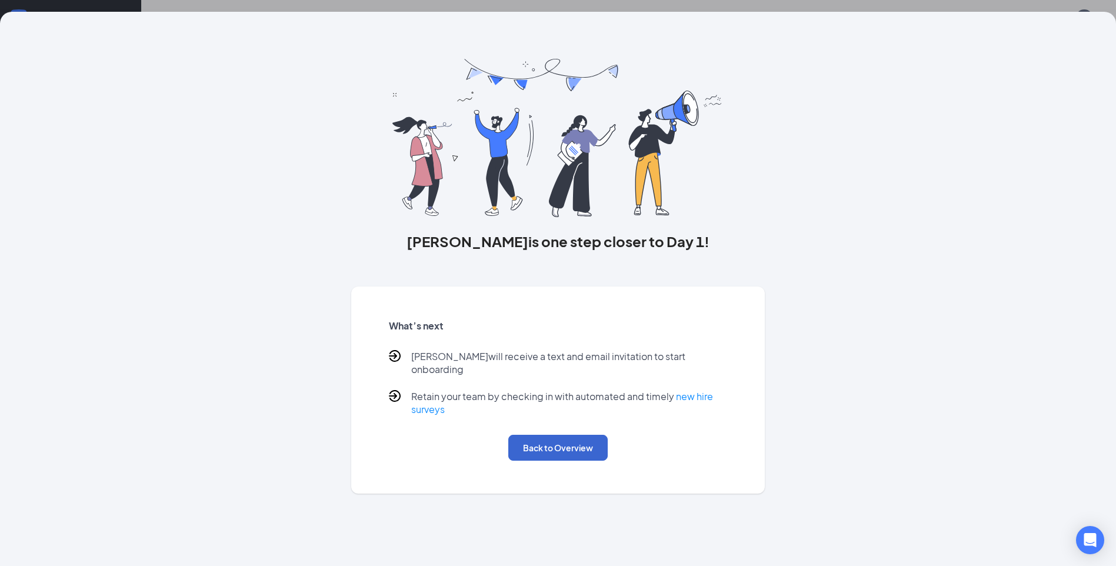 This screenshot has height=566, width=1116. Describe the element at coordinates (569, 403) in the screenshot. I see `p: Retain your team by checking in with automated and timely` at that location.